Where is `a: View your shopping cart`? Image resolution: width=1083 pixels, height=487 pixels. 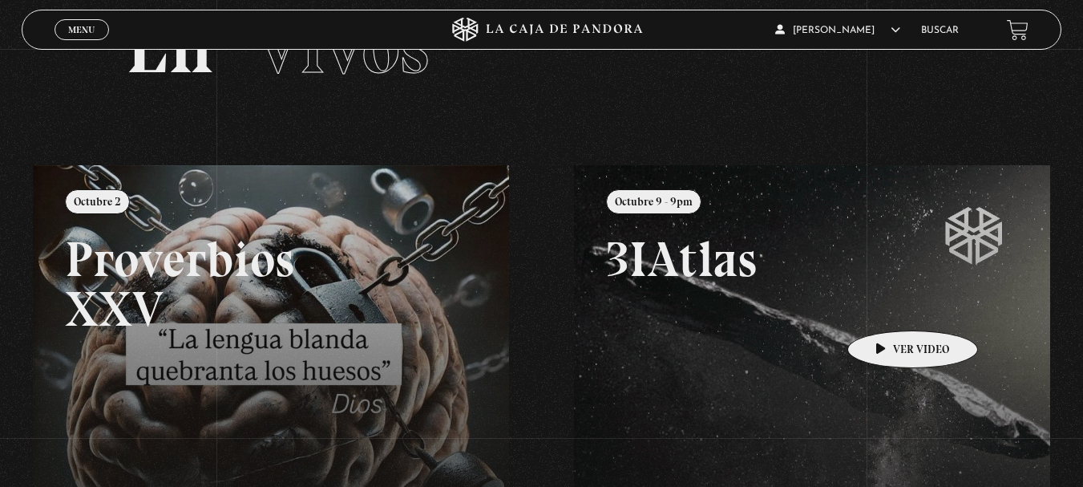 a: View your shopping cart is located at coordinates (1018, 30).